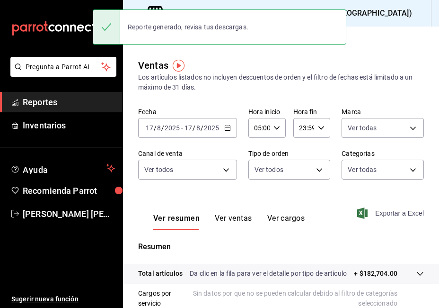 This screenshot has height=308, width=439. Describe the element at coordinates (60, 190) in the screenshot. I see `font: Recomienda Parrot` at that location.